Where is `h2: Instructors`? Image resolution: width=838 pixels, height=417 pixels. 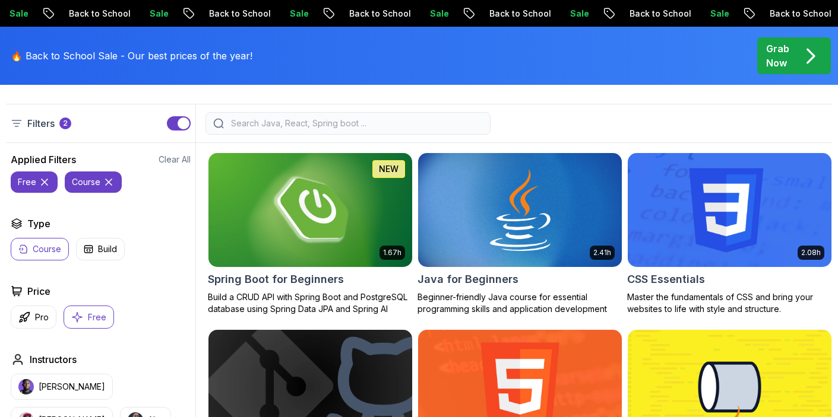
h2: Instructors is located at coordinates (53, 360).